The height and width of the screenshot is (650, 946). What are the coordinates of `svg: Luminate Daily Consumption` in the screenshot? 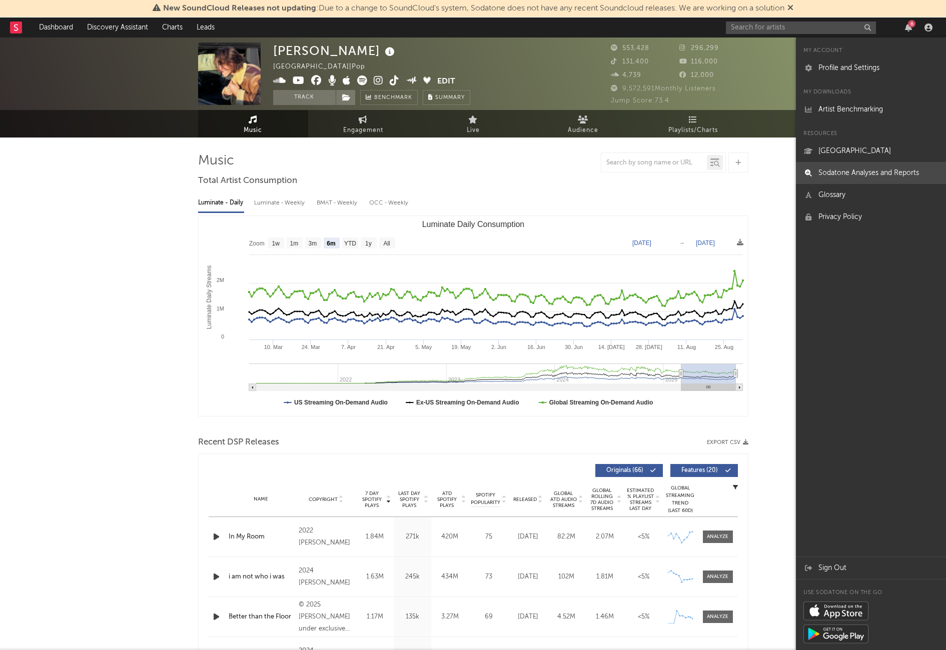 It's located at (473, 316).